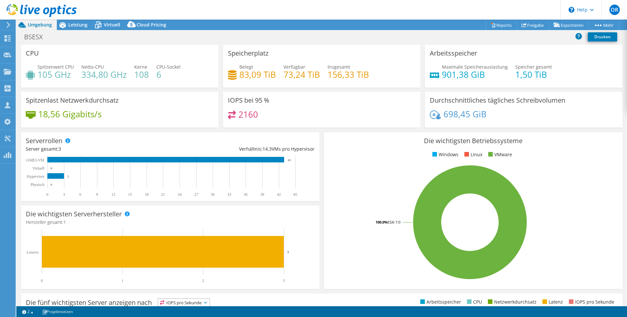  I want to click on text: 9, so click(97, 194).